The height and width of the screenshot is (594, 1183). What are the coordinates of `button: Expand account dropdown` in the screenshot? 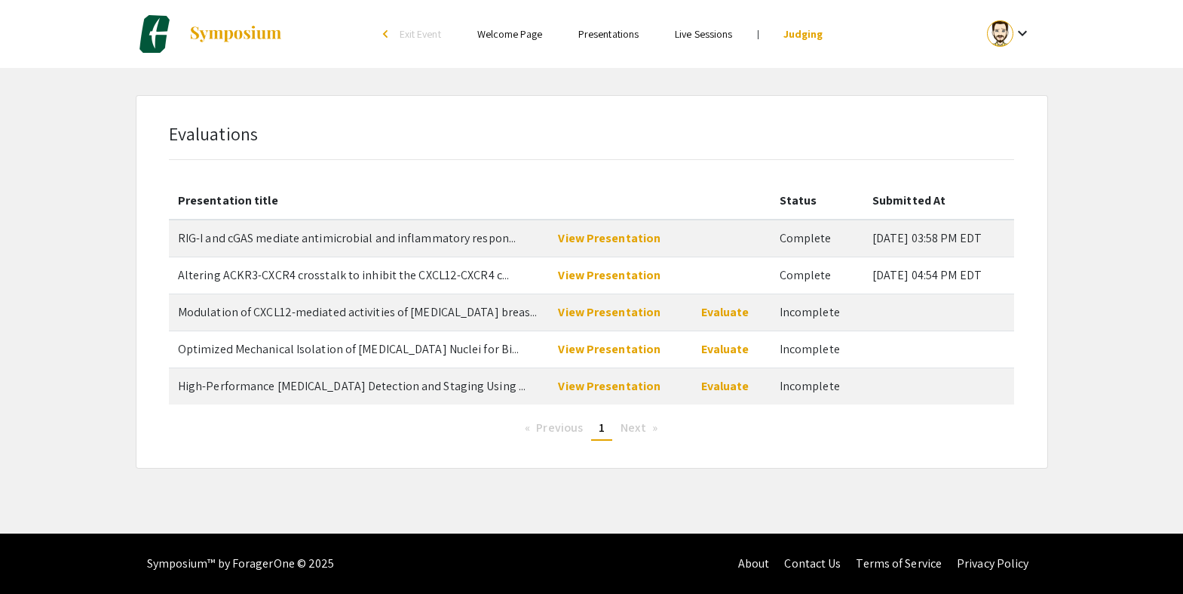 It's located at (1009, 33).